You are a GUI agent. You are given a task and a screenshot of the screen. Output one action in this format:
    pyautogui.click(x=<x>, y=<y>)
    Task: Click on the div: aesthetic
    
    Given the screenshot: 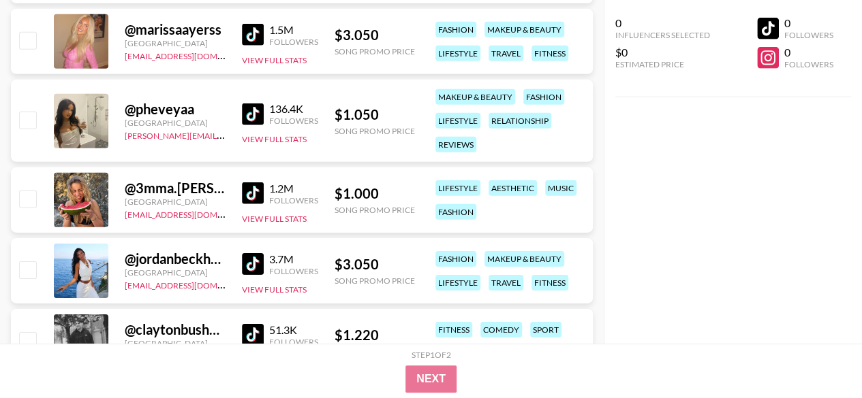 What is the action you would take?
    pyautogui.click(x=512, y=188)
    